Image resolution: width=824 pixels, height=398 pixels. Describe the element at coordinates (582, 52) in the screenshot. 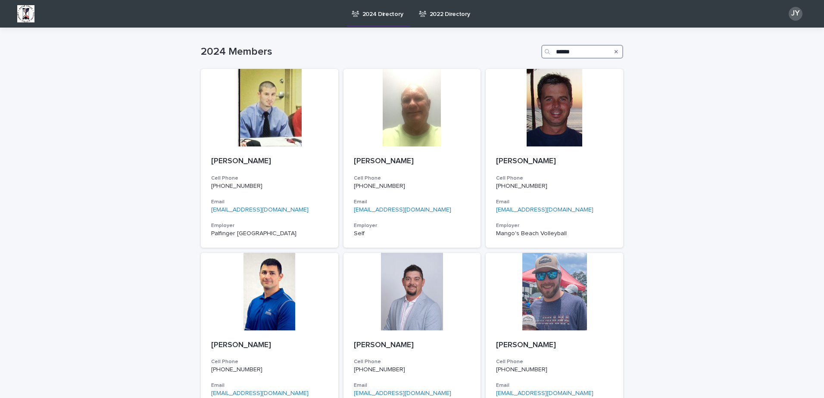

I see `div: Search` at that location.